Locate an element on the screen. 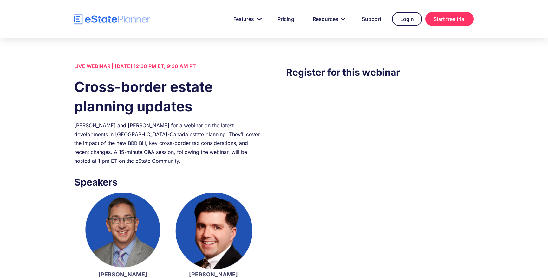 The image size is (548, 278). a: Resources is located at coordinates (328, 19).